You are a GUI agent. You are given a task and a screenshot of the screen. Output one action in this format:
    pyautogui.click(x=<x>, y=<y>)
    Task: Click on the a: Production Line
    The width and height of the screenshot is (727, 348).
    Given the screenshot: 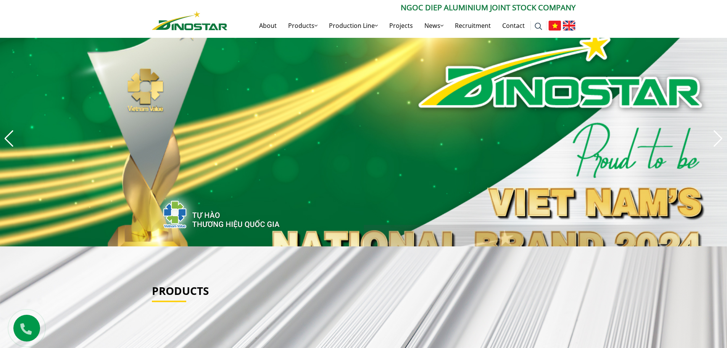 What is the action you would take?
    pyautogui.click(x=353, y=26)
    